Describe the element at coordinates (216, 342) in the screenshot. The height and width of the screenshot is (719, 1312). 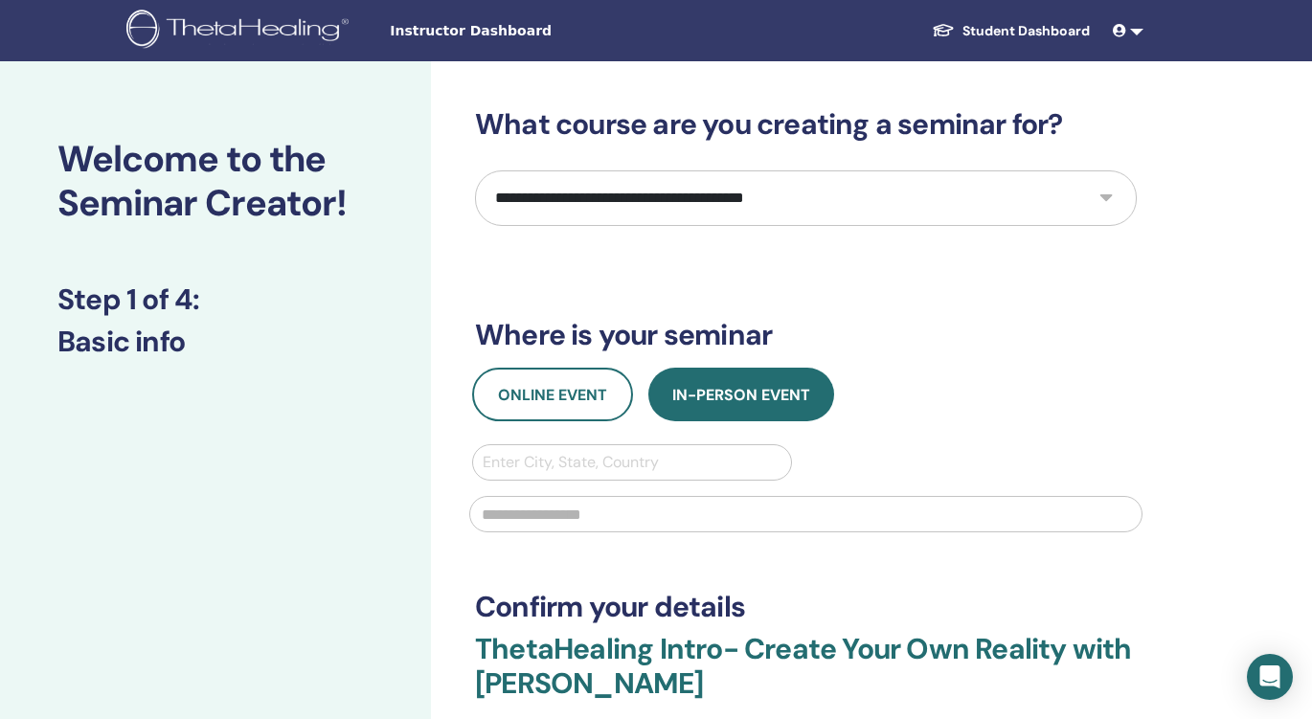
I see `h3: Basic info` at that location.